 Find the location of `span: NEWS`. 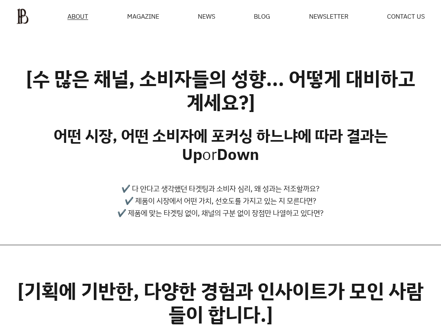

span: NEWS is located at coordinates (206, 16).